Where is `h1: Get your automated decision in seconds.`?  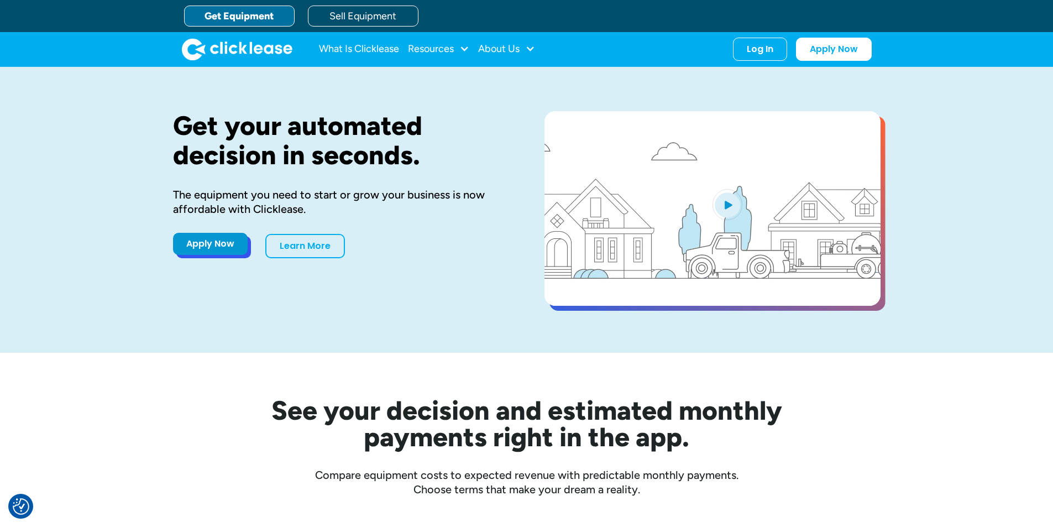
h1: Get your automated decision in seconds. is located at coordinates (341, 140).